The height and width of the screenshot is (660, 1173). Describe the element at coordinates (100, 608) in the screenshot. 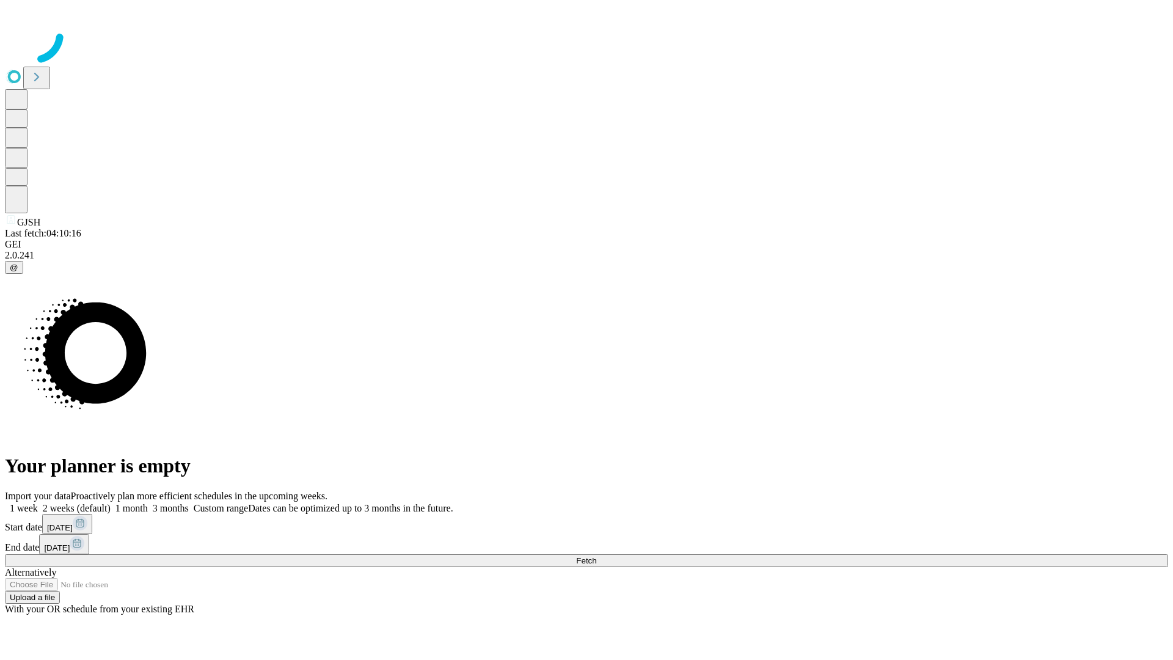

I see `span: With your OR schedule from your existing EHR` at that location.